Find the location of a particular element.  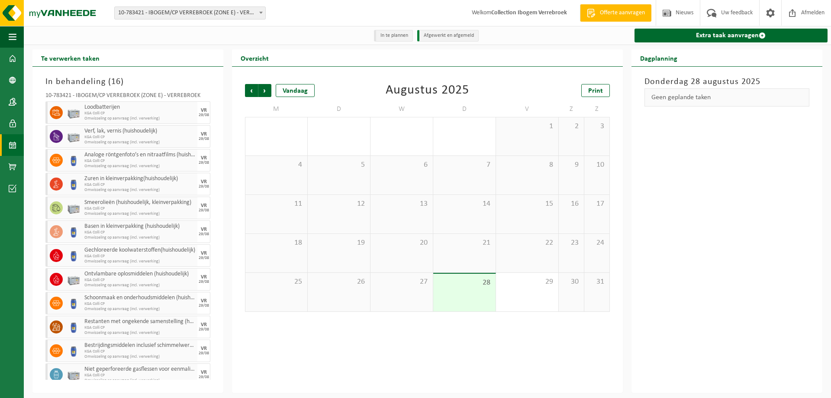

span: Volgende is located at coordinates (265, 90).